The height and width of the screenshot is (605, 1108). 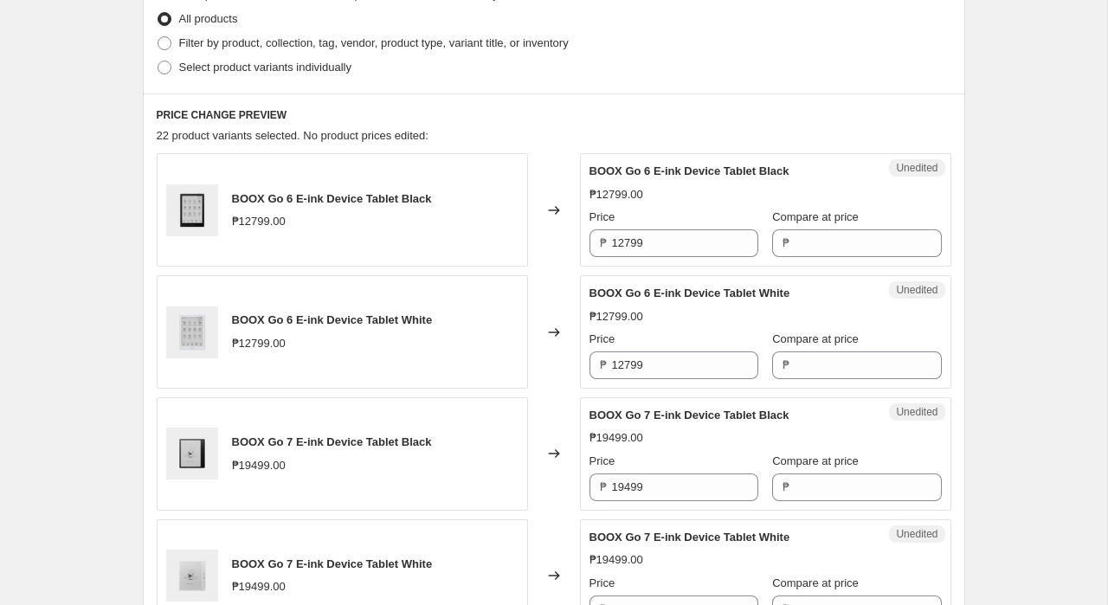 What do you see at coordinates (292, 135) in the screenshot?
I see `span: 22 product variants selected. No product prices edited:` at bounding box center [292, 135].